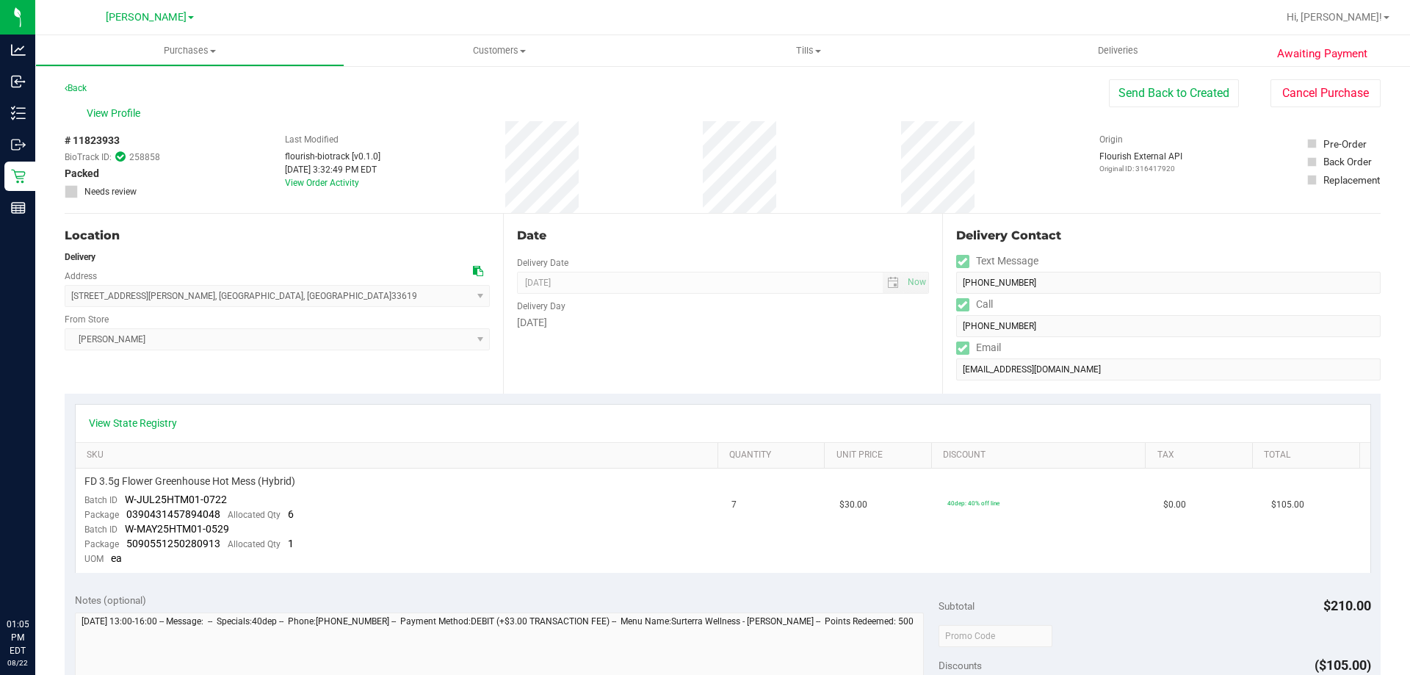 The height and width of the screenshot is (675, 1410). I want to click on div: Copy address to clipboard, so click(478, 271).